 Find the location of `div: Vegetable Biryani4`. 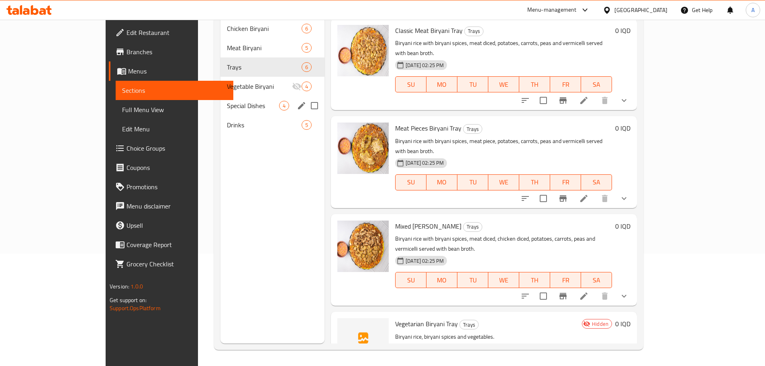

div: Vegetable Biryani4 is located at coordinates (272, 86).